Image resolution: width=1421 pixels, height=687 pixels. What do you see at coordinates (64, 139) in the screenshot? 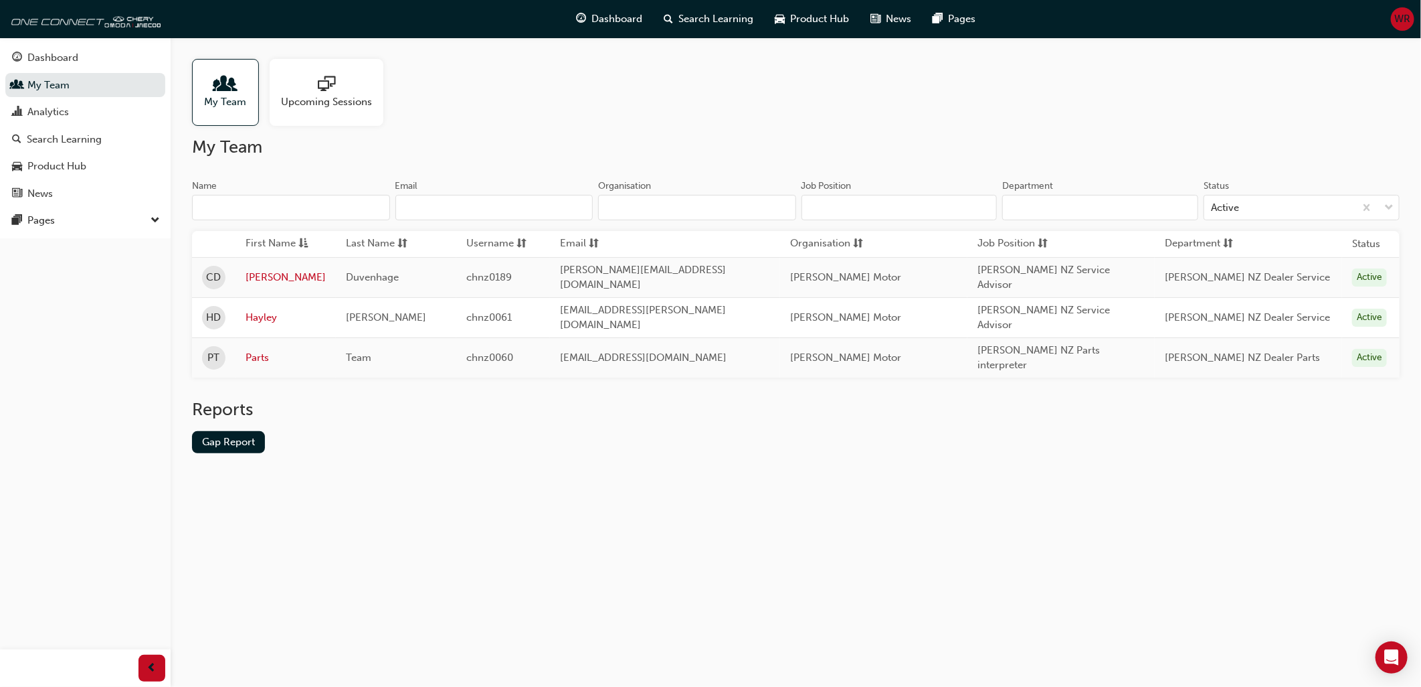
I see `div: Search Learning` at bounding box center [64, 139].